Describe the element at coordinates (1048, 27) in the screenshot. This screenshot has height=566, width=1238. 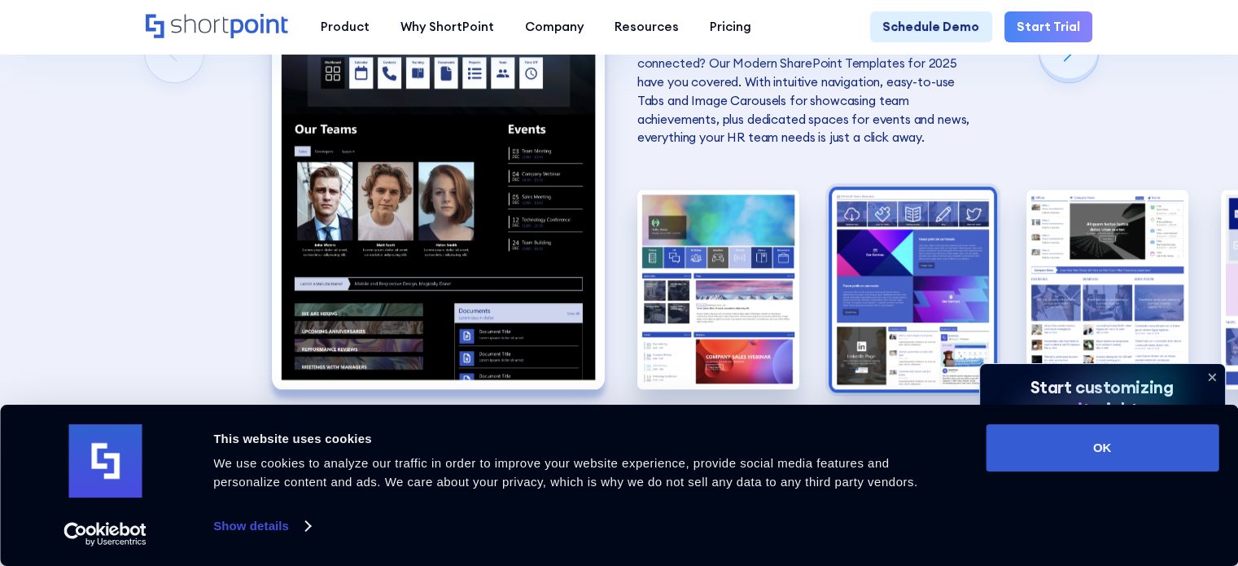
I see `a: Start Trial` at that location.